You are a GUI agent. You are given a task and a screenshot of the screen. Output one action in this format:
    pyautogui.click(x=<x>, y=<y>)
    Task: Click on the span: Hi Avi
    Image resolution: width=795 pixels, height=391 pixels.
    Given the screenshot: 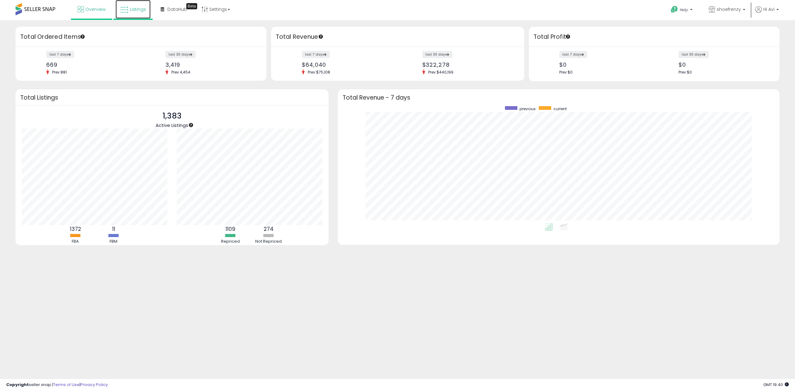 What is the action you would take?
    pyautogui.click(x=768, y=9)
    